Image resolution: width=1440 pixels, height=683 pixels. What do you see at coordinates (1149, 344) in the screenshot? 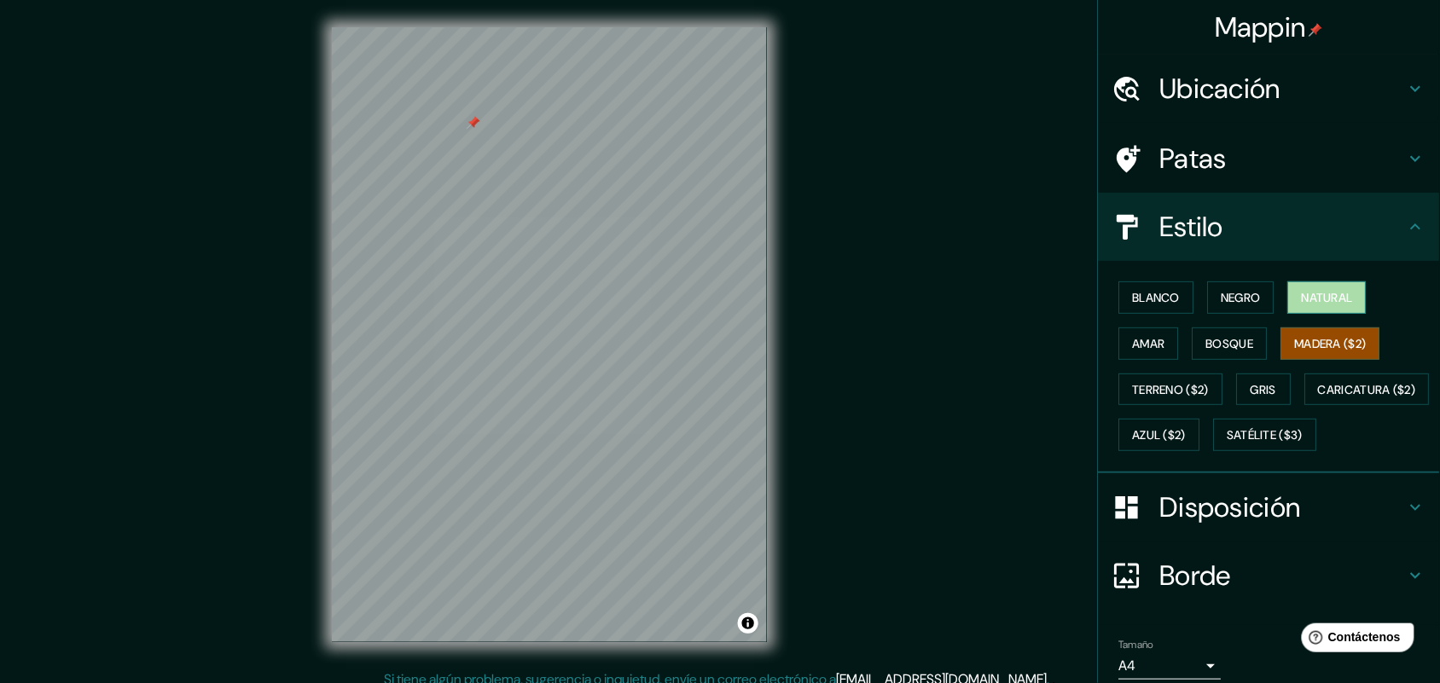
I see `button: Amar` at bounding box center [1149, 344].